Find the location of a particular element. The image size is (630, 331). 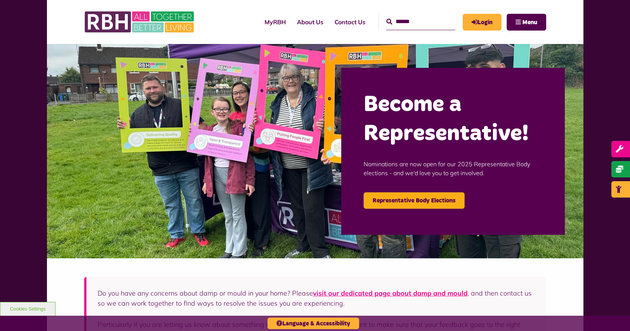

button: Navigation is located at coordinates (527, 22).